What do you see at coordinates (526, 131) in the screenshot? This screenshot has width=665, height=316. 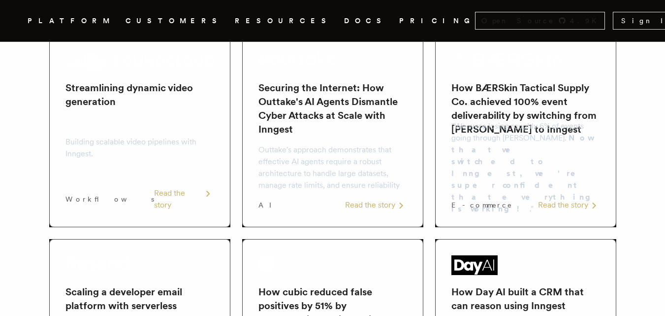 I see `a: BÆRSkin Tactical Supply Co. logoHow BÆRSkin Tactical Supply Co. achieved 100% event deliverabilit...` at bounding box center [526, 131].